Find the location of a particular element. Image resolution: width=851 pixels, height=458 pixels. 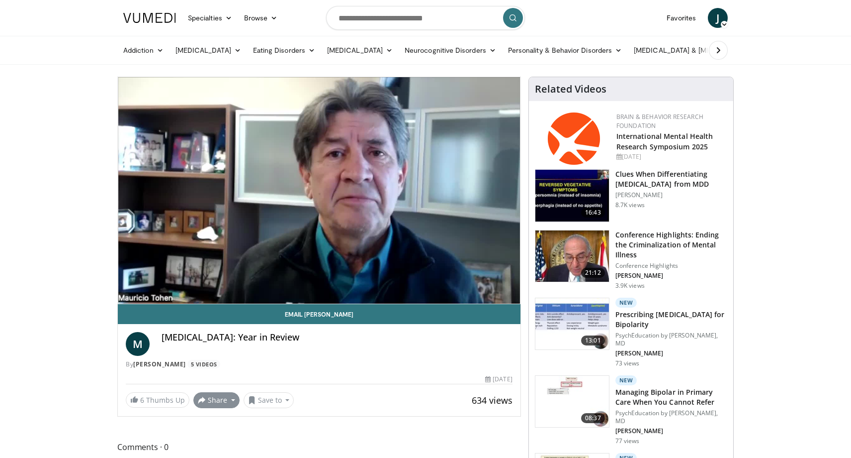

a: Browse is located at coordinates (261, 18).